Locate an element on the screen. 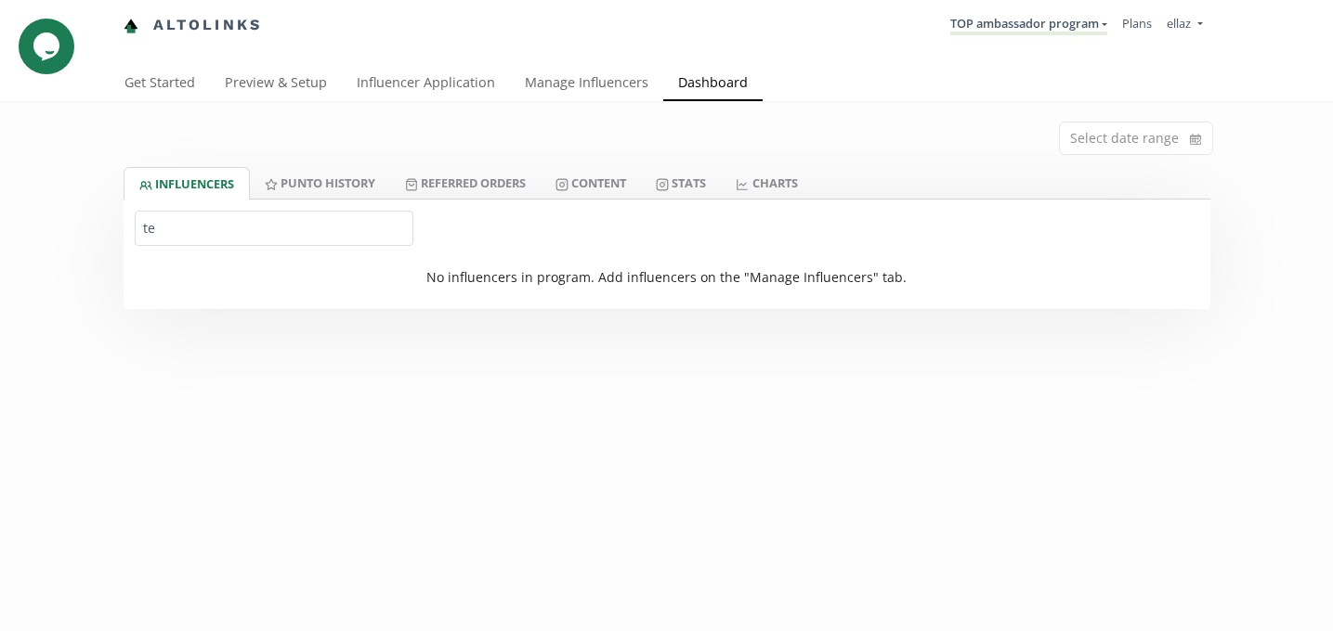 The image size is (1333, 631). a: INFLUENCERS is located at coordinates (187, 183).